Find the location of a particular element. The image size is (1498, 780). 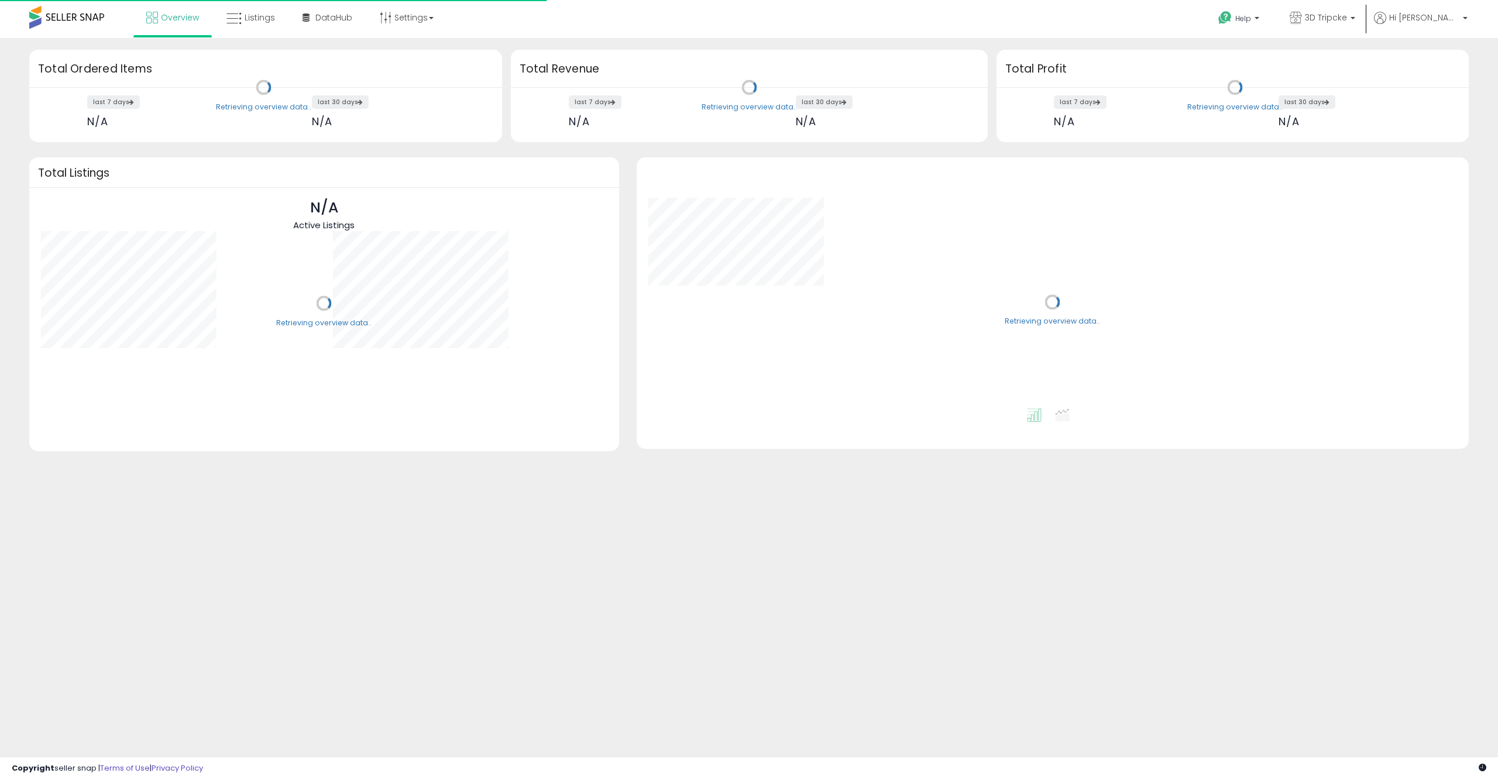

i: Get Help is located at coordinates (1225, 18).